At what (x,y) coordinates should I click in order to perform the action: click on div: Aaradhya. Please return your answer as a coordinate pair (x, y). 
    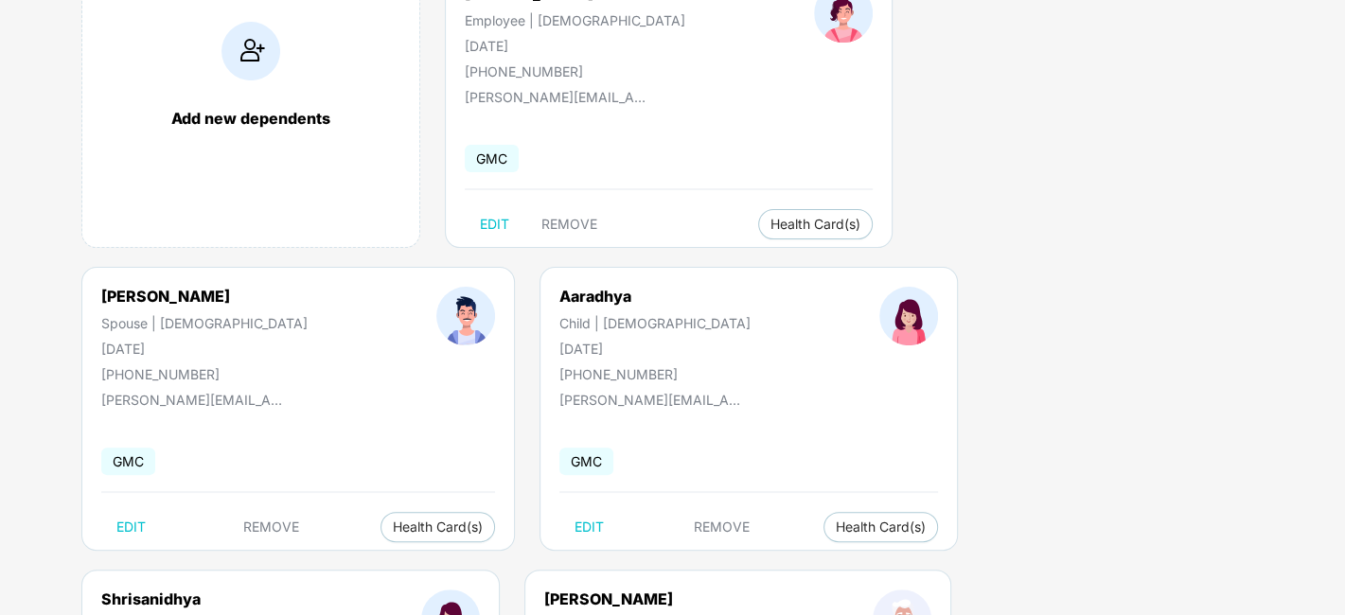
    Looking at the image, I should click on (655, 296).